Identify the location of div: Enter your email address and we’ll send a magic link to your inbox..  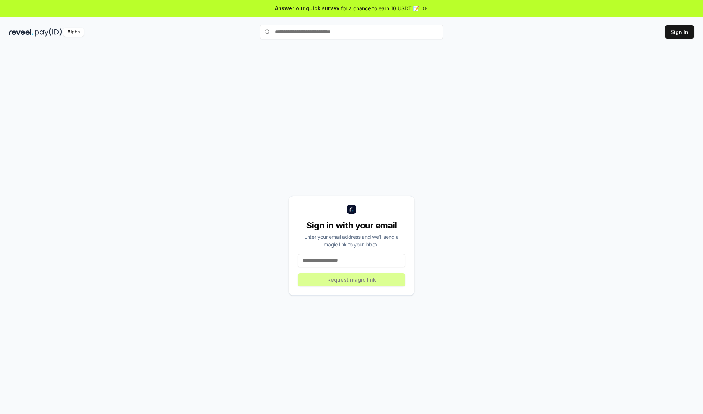
(352, 240).